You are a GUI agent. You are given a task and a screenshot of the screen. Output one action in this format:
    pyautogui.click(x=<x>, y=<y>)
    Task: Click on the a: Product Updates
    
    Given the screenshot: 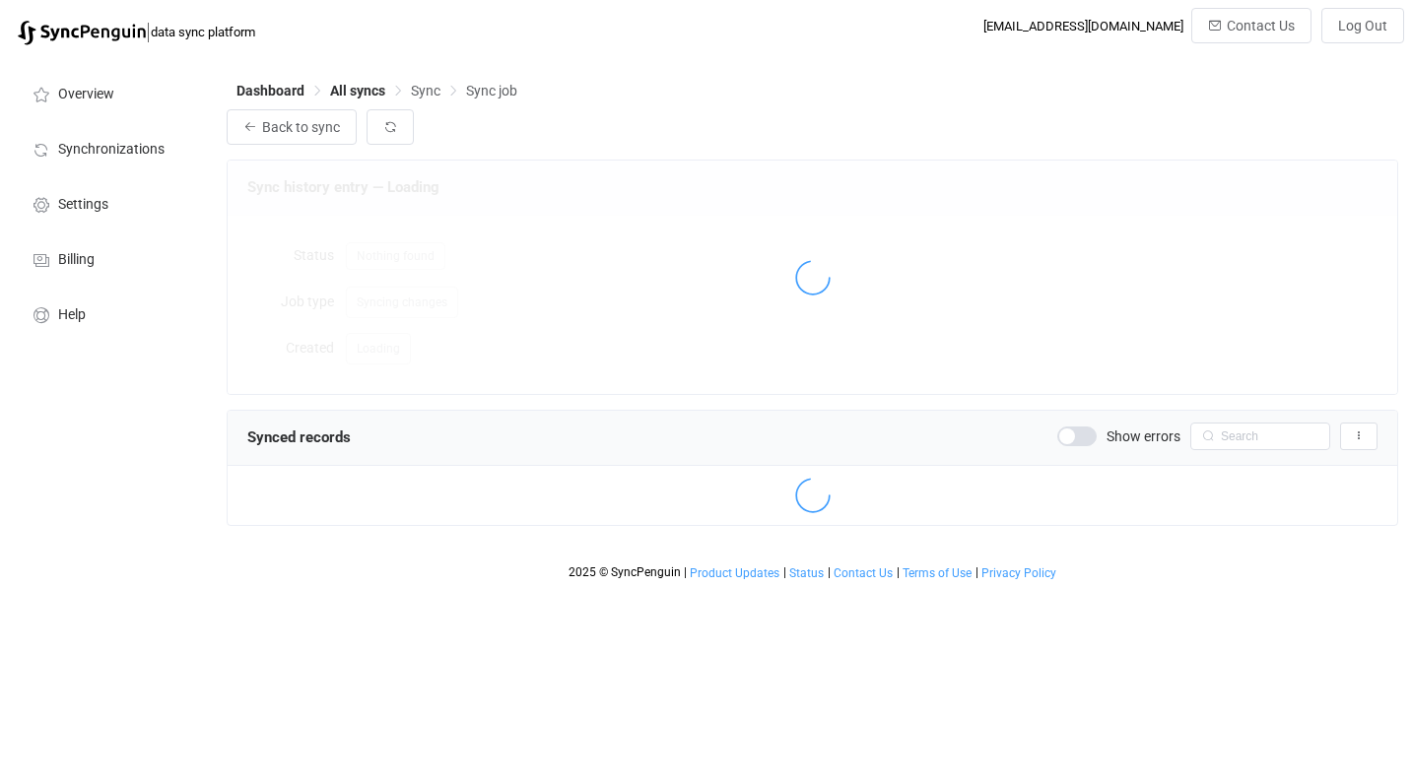 What is the action you would take?
    pyautogui.click(x=734, y=573)
    